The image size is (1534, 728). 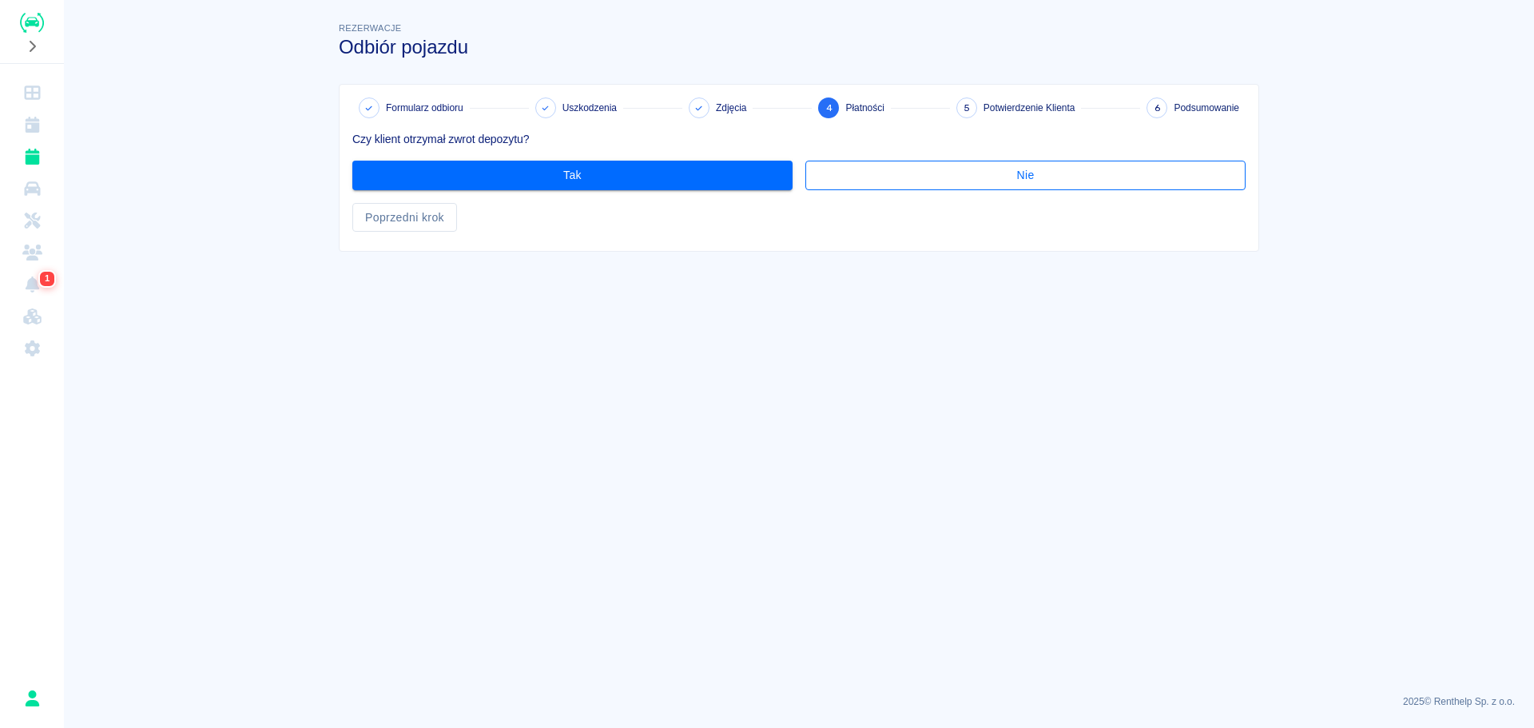 What do you see at coordinates (1206, 108) in the screenshot?
I see `span: Podsumowanie` at bounding box center [1206, 108].